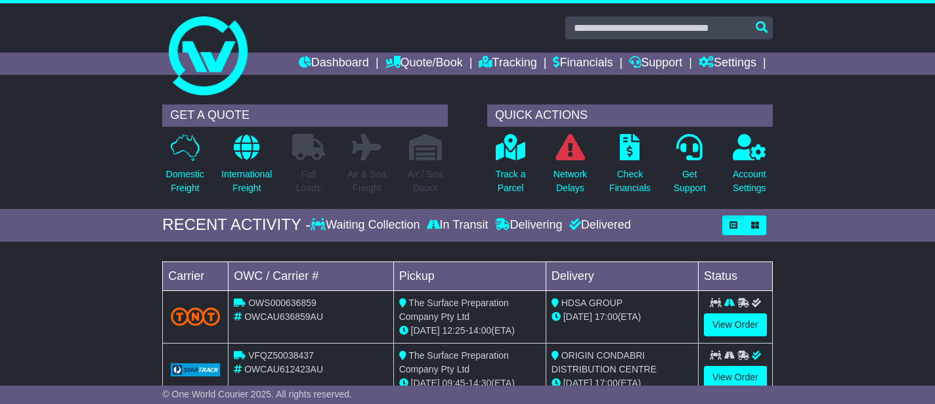 This screenshot has width=935, height=404. Describe the element at coordinates (284, 369) in the screenshot. I see `span: OWCAU612423AU` at that location.